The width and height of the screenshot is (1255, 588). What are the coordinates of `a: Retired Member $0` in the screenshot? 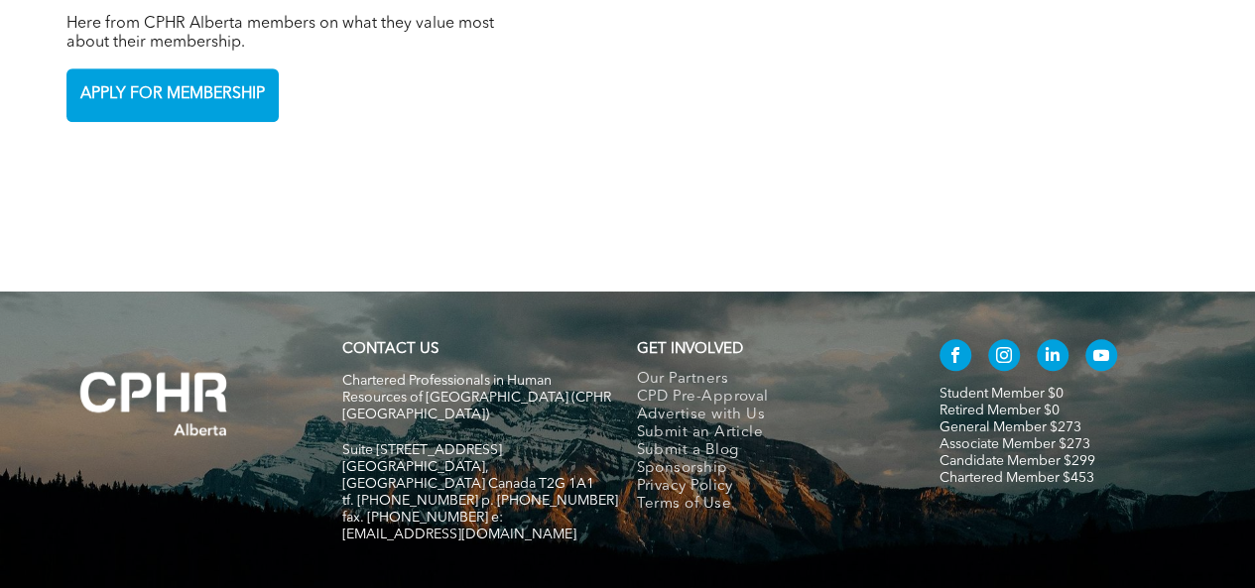 It's located at (999, 411).